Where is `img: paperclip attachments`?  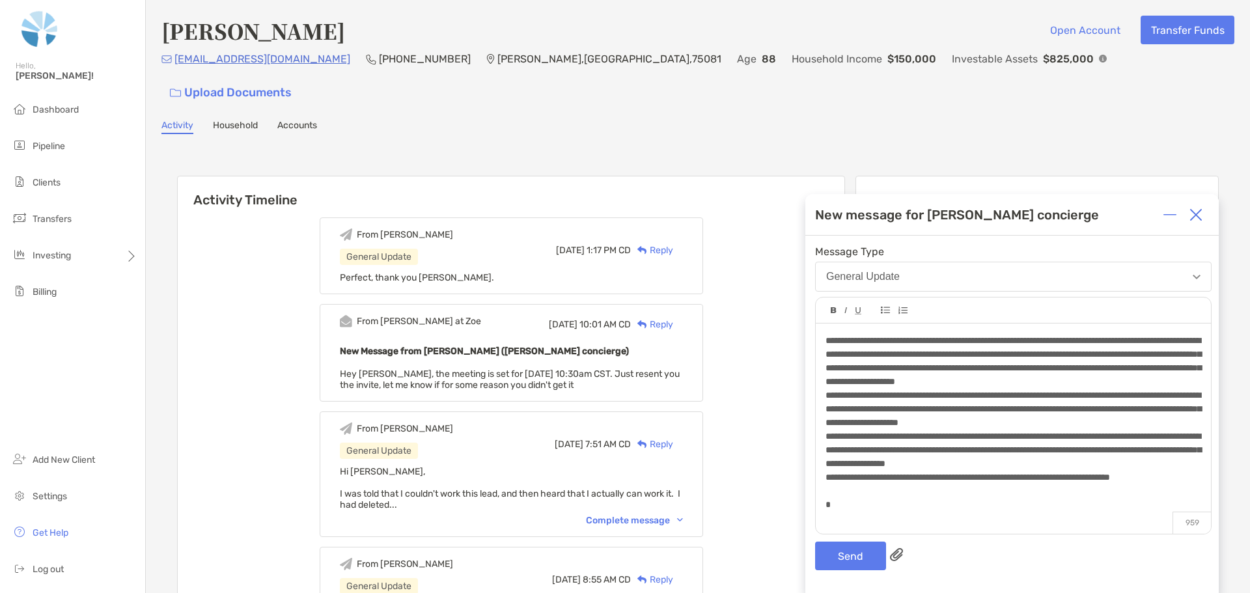 img: paperclip attachments is located at coordinates (897, 555).